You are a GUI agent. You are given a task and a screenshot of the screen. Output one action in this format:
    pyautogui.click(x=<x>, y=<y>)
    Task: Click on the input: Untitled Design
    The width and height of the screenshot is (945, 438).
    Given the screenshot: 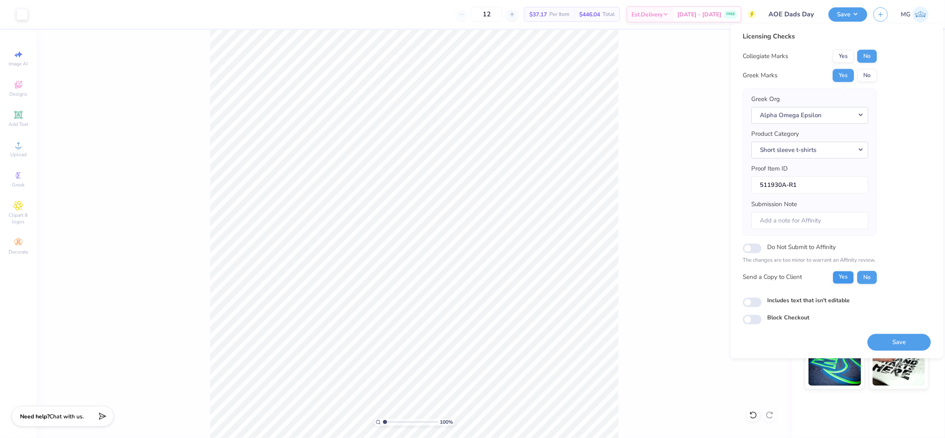 What is the action you would take?
    pyautogui.click(x=792, y=14)
    